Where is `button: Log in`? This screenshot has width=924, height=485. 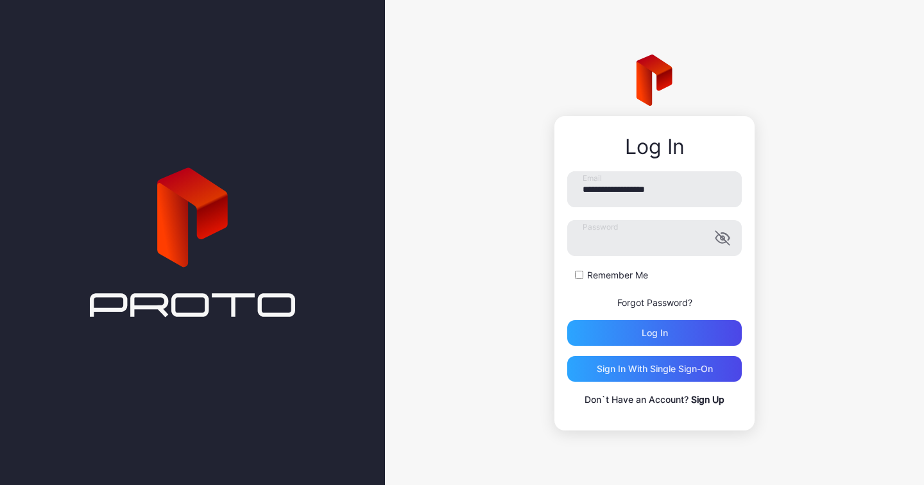 button: Log in is located at coordinates (655, 333).